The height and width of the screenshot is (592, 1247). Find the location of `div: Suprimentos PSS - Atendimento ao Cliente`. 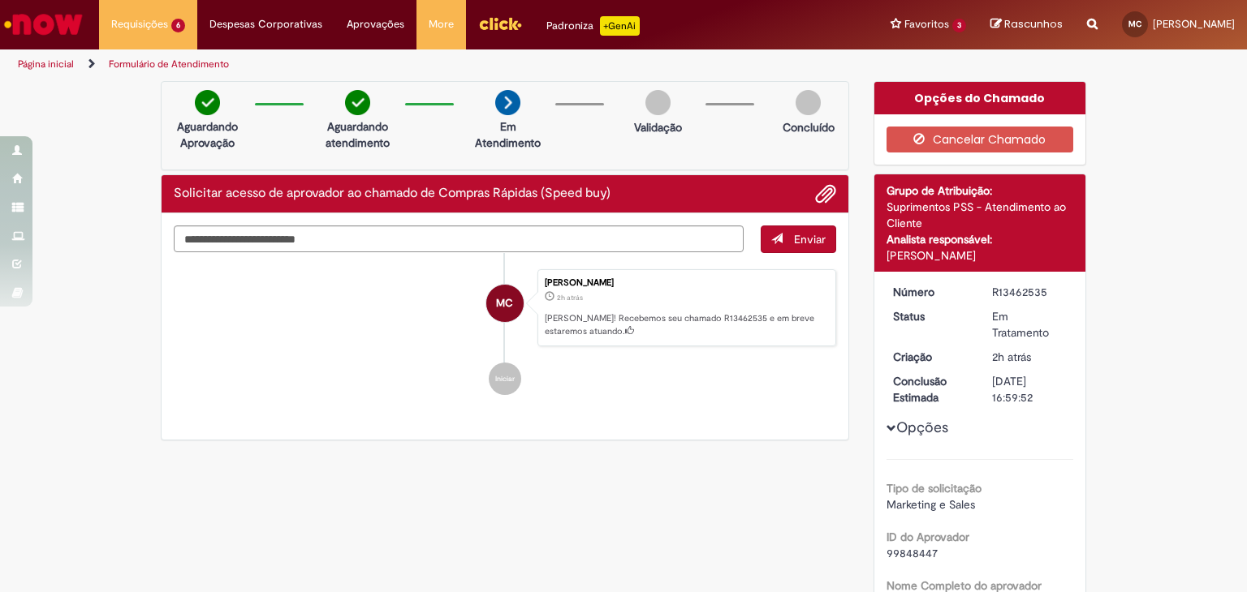

div: Suprimentos PSS - Atendimento ao Cliente is located at coordinates (980, 215).